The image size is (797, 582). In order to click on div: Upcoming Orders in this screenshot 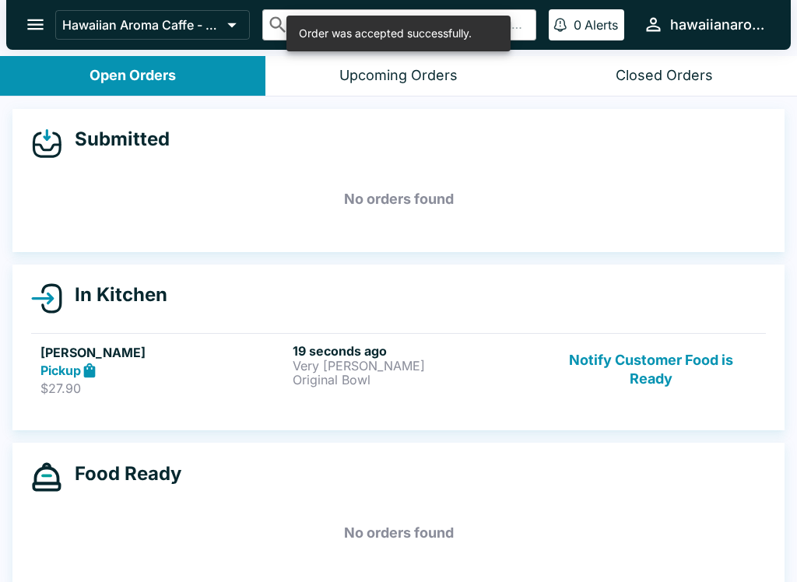, I will do `click(399, 75)`.